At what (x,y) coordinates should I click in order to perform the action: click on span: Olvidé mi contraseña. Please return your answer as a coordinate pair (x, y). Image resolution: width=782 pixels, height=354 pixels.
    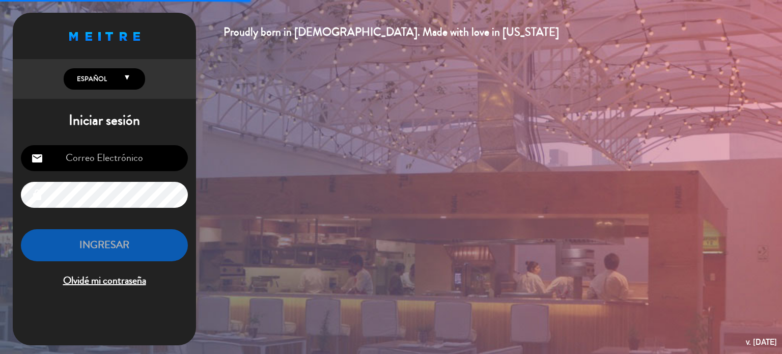
    Looking at the image, I should click on (104, 280).